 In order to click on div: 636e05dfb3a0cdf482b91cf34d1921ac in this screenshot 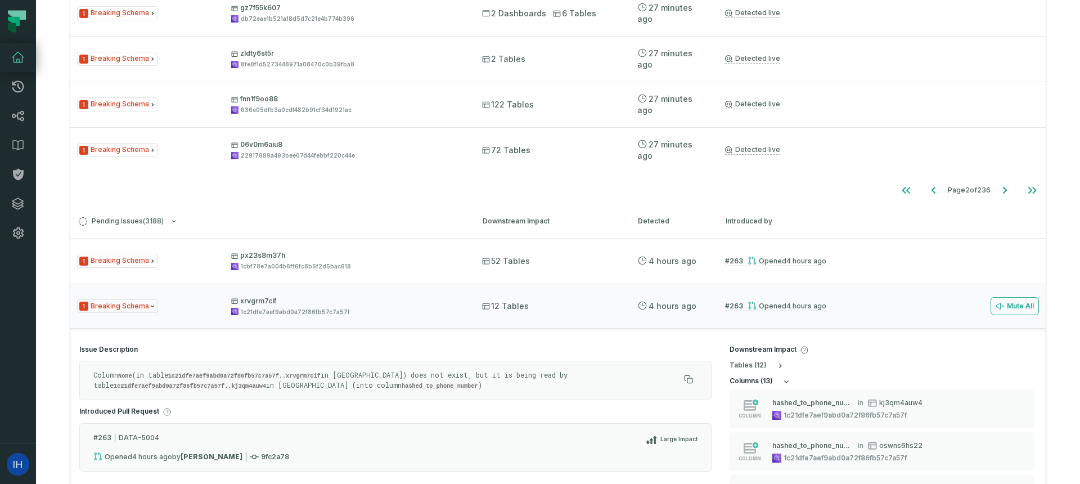, I will do `click(296, 110)`.